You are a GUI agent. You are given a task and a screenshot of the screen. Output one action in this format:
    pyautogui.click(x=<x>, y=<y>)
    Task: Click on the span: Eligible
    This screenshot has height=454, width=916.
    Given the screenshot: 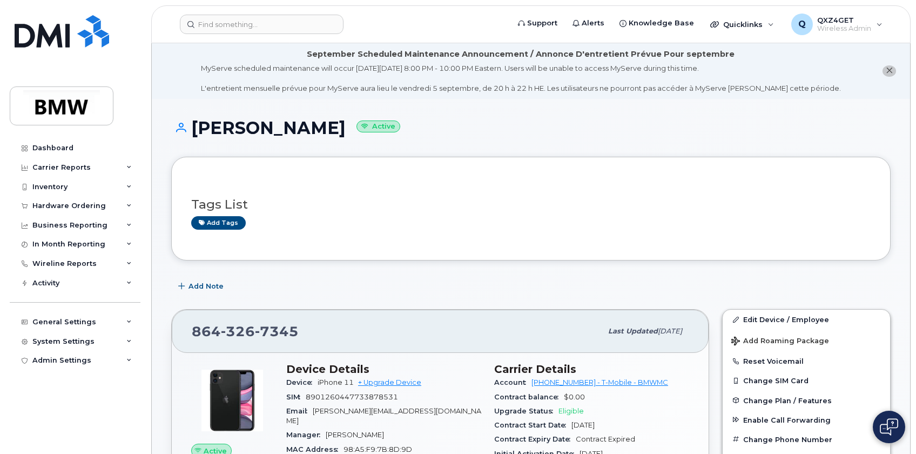 What is the action you would take?
    pyautogui.click(x=571, y=411)
    